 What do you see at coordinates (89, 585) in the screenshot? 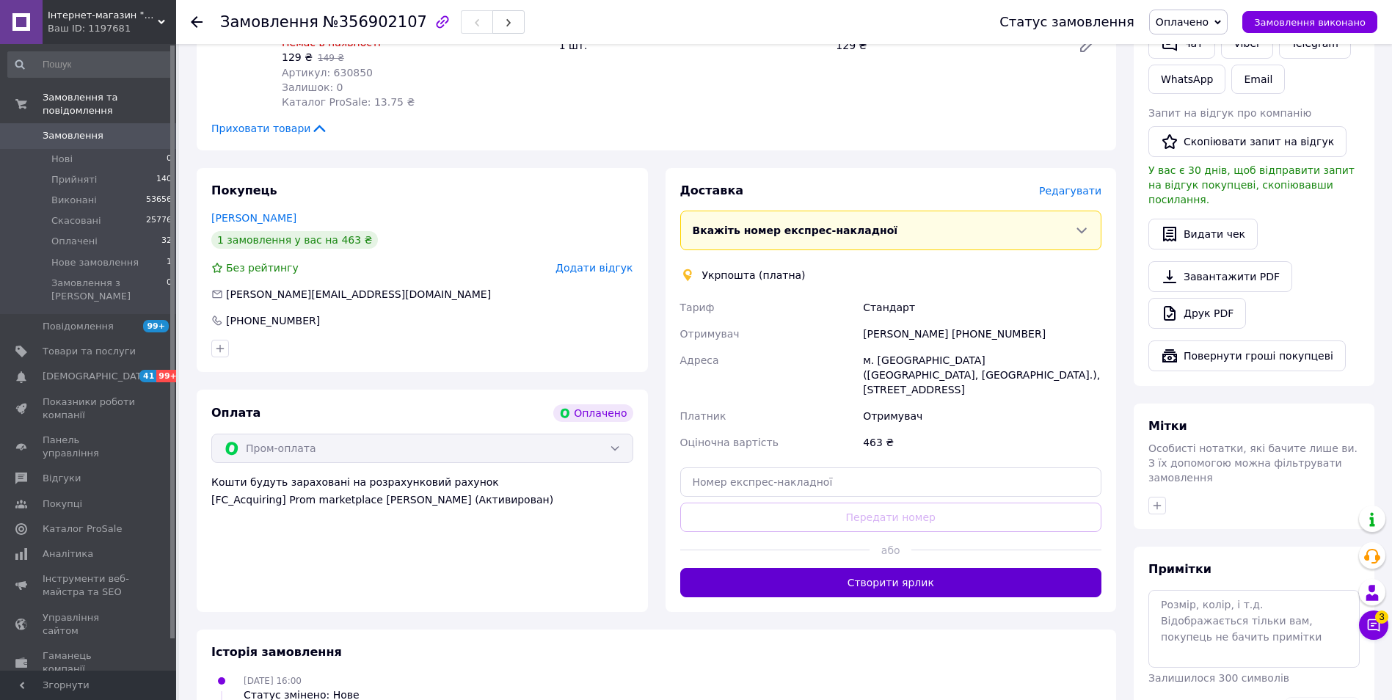
I see `span: Інструменти веб-майстра та SEO` at bounding box center [89, 585].